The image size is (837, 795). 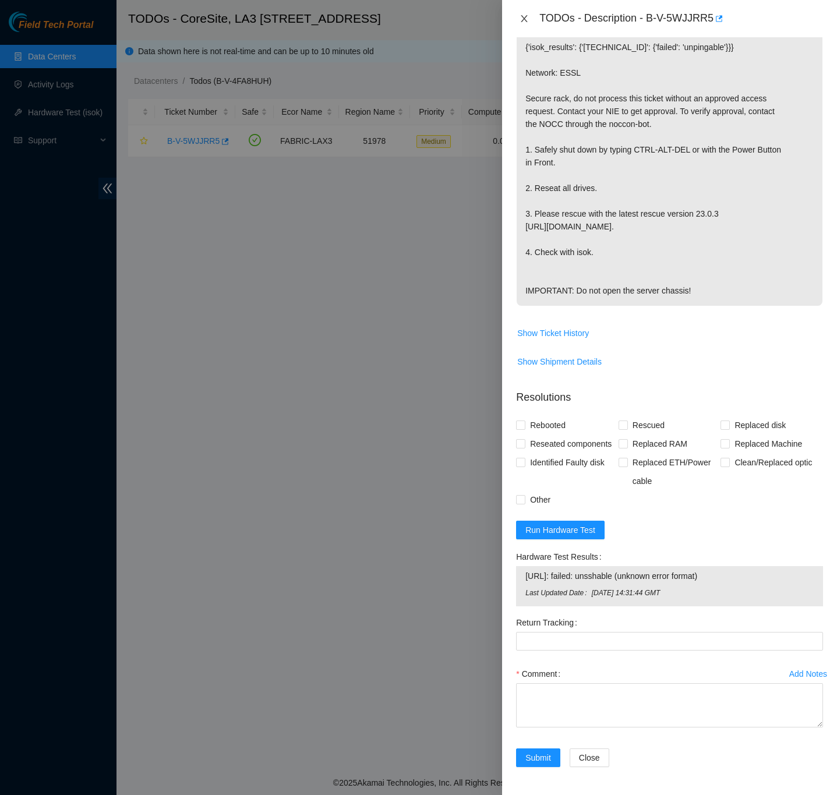 What do you see at coordinates (571, 444) in the screenshot?
I see `span: Reseated components` at bounding box center [571, 444].